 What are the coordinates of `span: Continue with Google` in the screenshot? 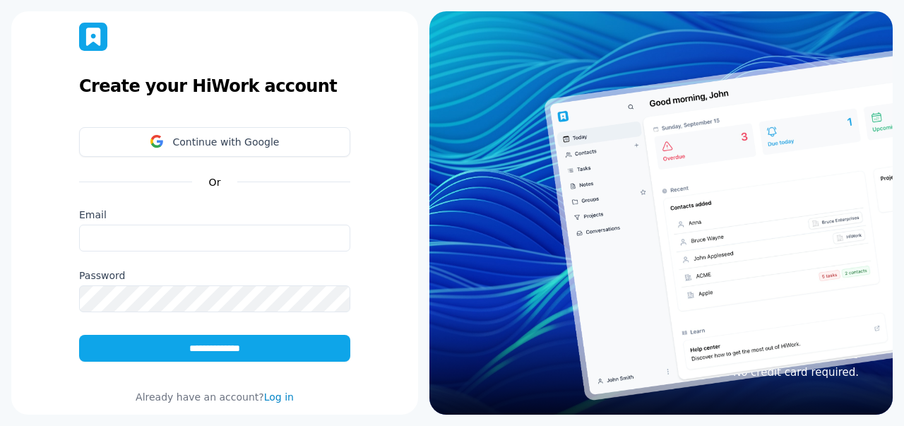 It's located at (226, 142).